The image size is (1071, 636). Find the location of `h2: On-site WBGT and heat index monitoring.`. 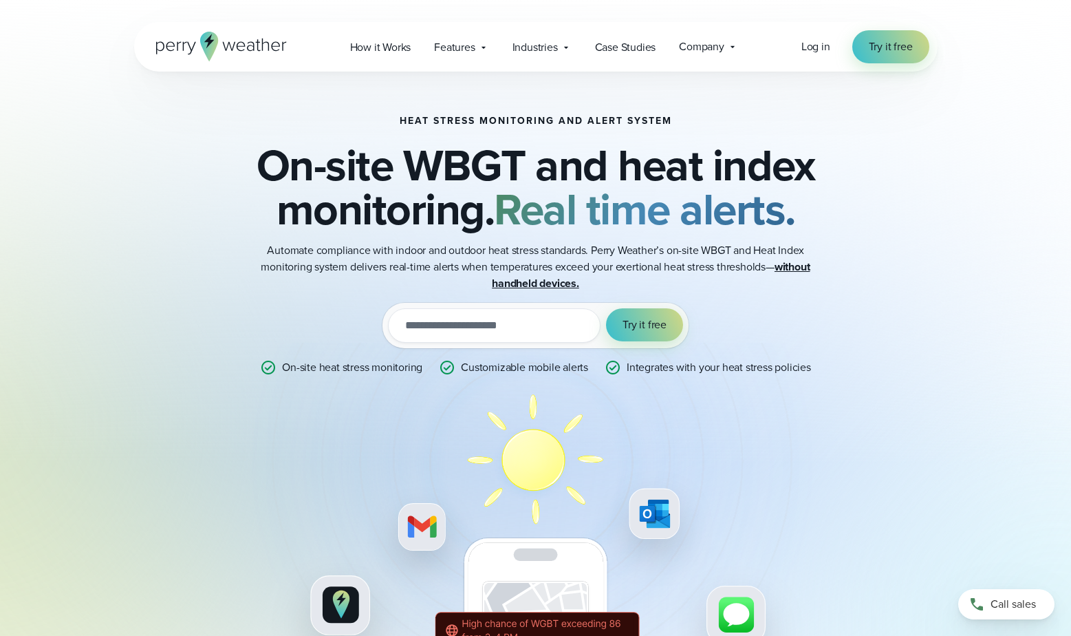

h2: On-site WBGT and heat index monitoring. is located at coordinates (536, 187).